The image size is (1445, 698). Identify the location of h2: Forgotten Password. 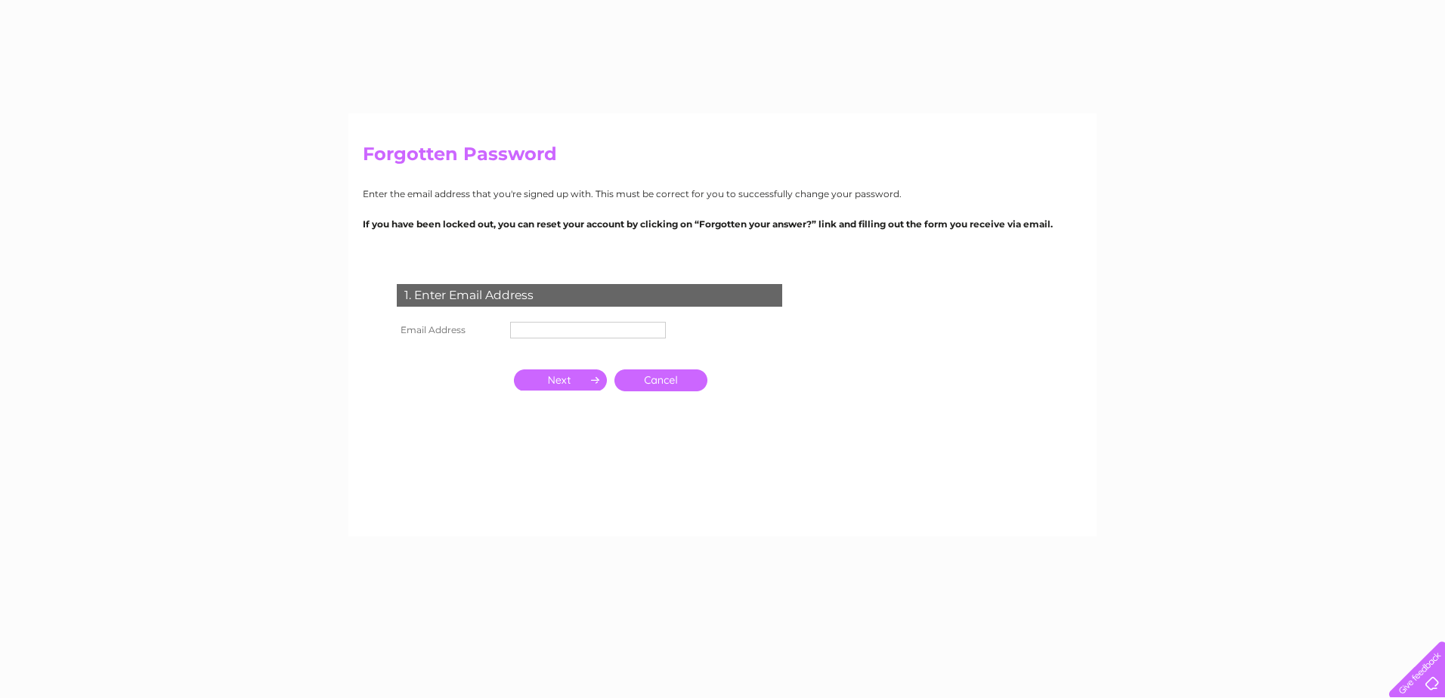
(722, 158).